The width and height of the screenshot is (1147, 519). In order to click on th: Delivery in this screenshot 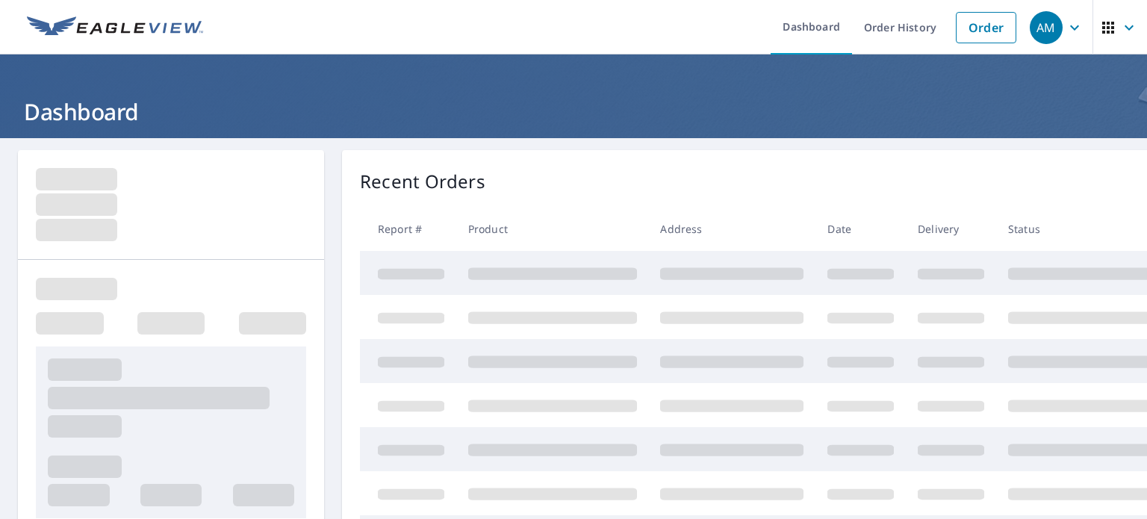, I will do `click(950, 228)`.